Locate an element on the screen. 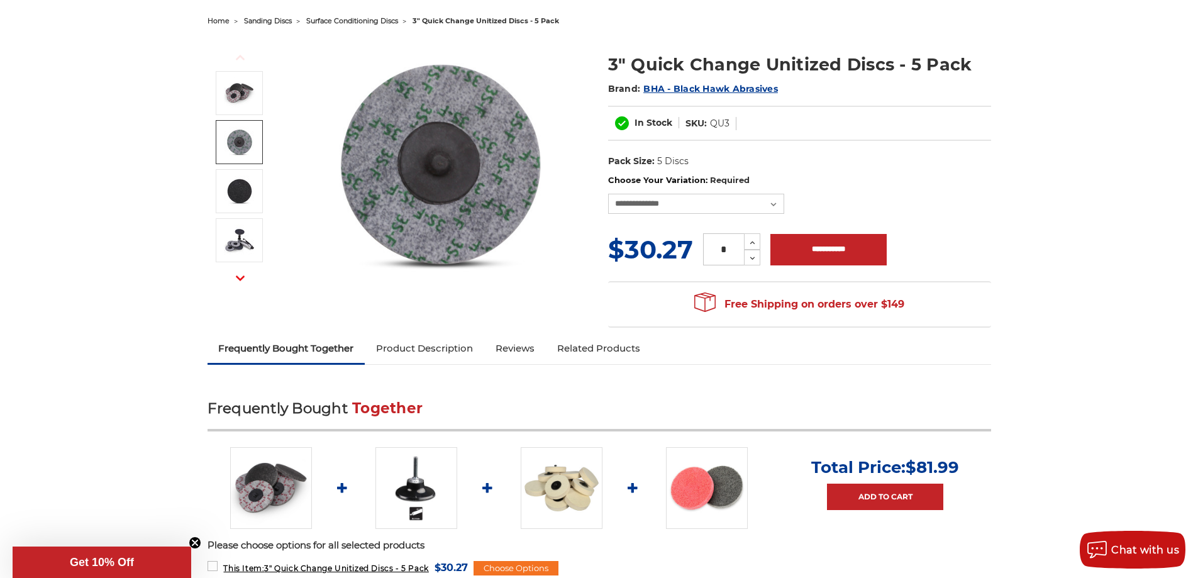  dt: SKU: is located at coordinates (696, 123).